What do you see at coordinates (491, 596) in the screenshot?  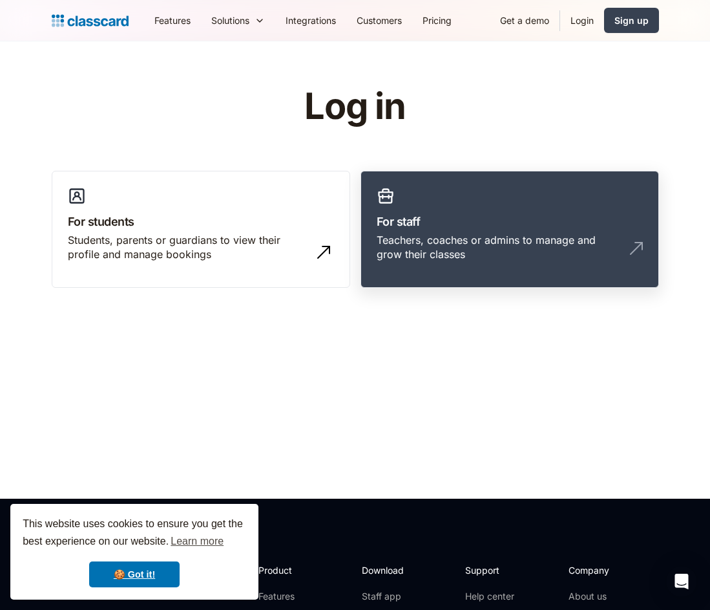 I see `a: Help center` at bounding box center [491, 596].